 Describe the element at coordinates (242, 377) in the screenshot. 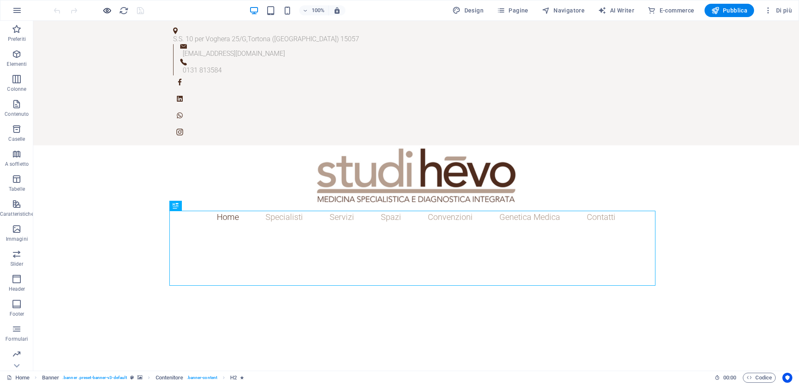

I see `i: L'elemento contiene un'animazione` at that location.